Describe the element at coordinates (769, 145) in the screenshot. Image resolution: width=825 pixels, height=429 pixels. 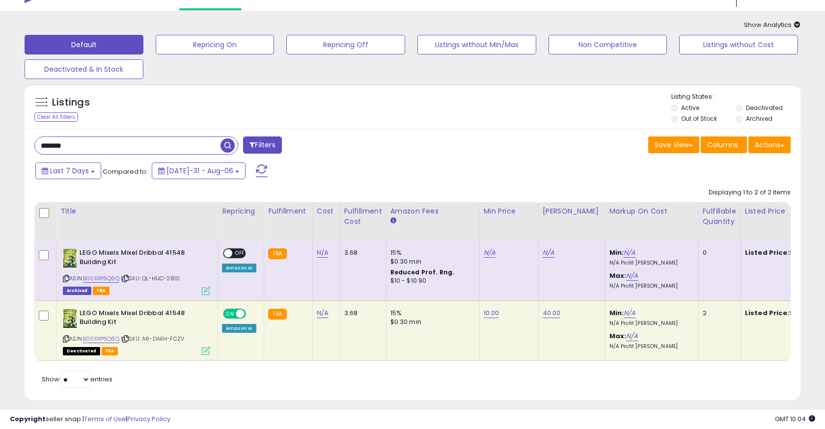
I see `button: Actions` at that location.